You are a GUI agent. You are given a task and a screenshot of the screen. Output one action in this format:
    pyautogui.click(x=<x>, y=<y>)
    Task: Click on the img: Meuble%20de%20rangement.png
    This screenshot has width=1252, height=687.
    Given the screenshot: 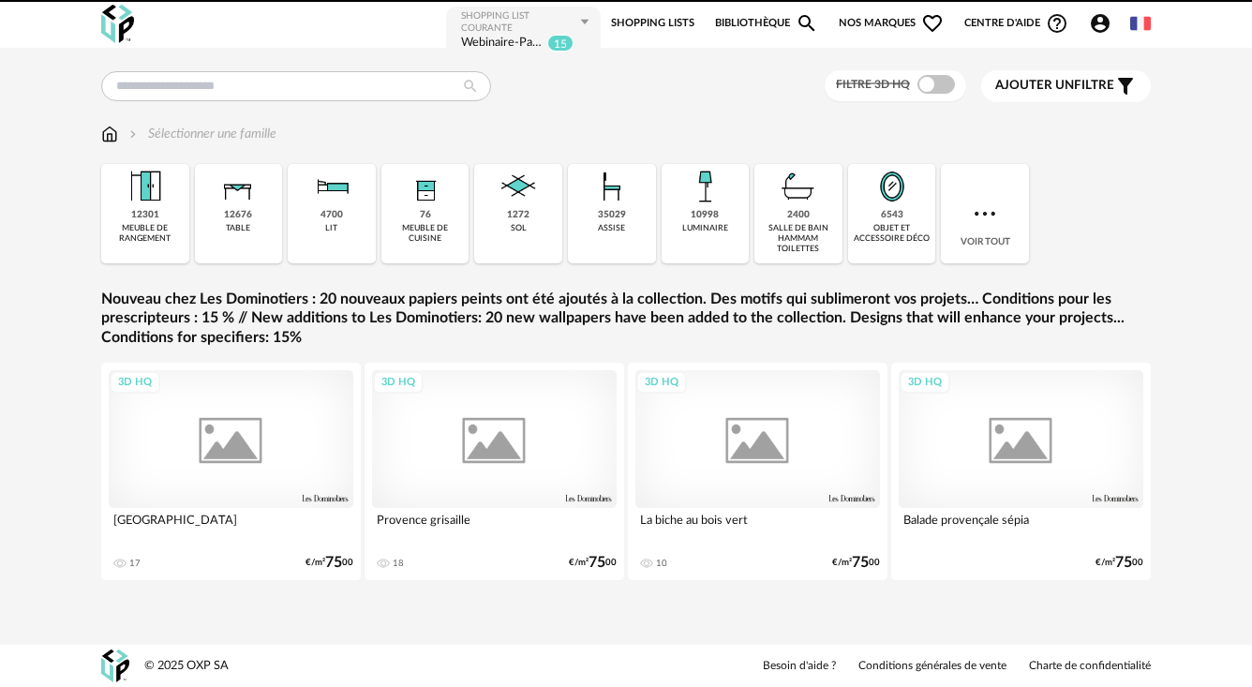 What is the action you would take?
    pyautogui.click(x=145, y=187)
    